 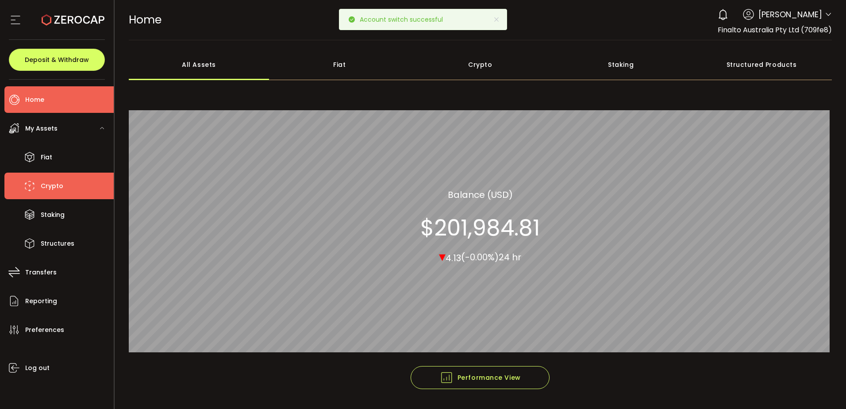 What do you see at coordinates (339, 65) in the screenshot?
I see `div: Fiat` at bounding box center [339, 65].